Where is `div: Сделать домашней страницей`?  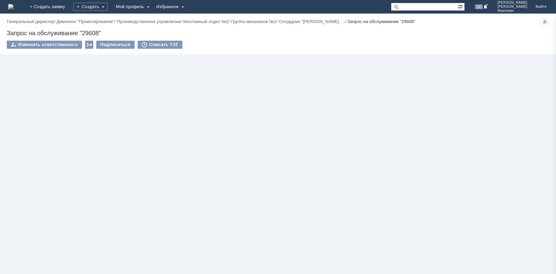 div: Сделать домашней страницей is located at coordinates (544, 22).